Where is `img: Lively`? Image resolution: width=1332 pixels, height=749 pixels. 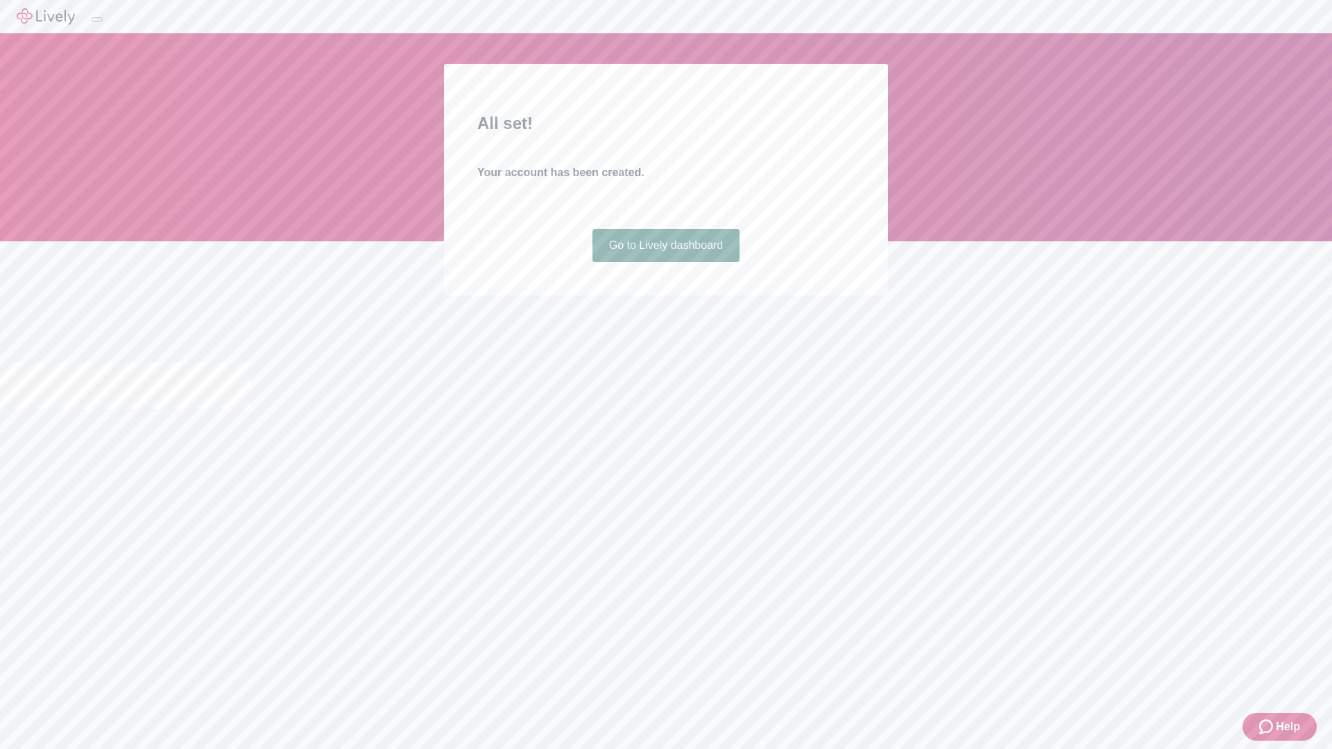
img: Lively is located at coordinates (46, 17).